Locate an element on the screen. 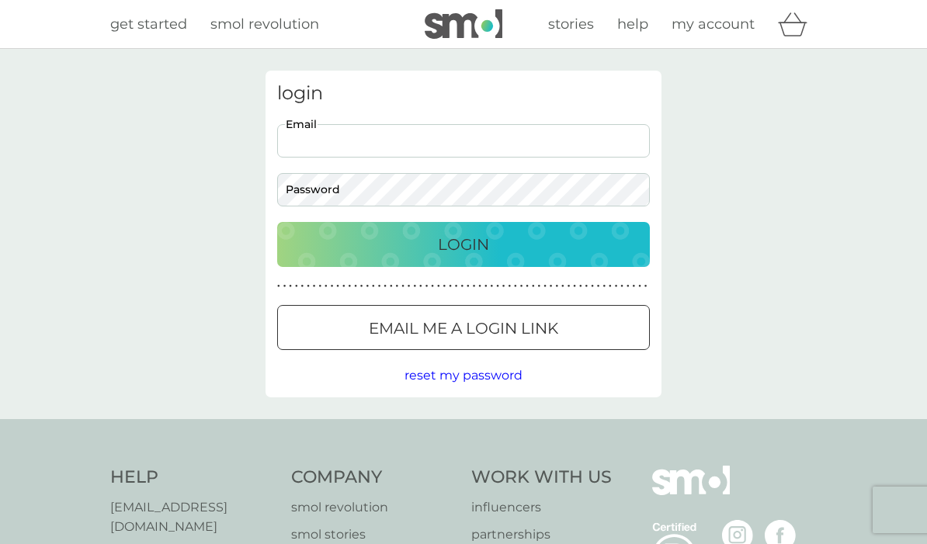 The height and width of the screenshot is (544, 927). div: basket is located at coordinates (797, 24).